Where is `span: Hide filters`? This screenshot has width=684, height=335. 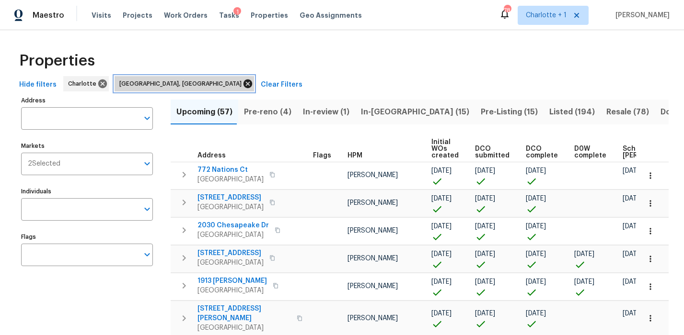 span: Hide filters is located at coordinates (38, 85).